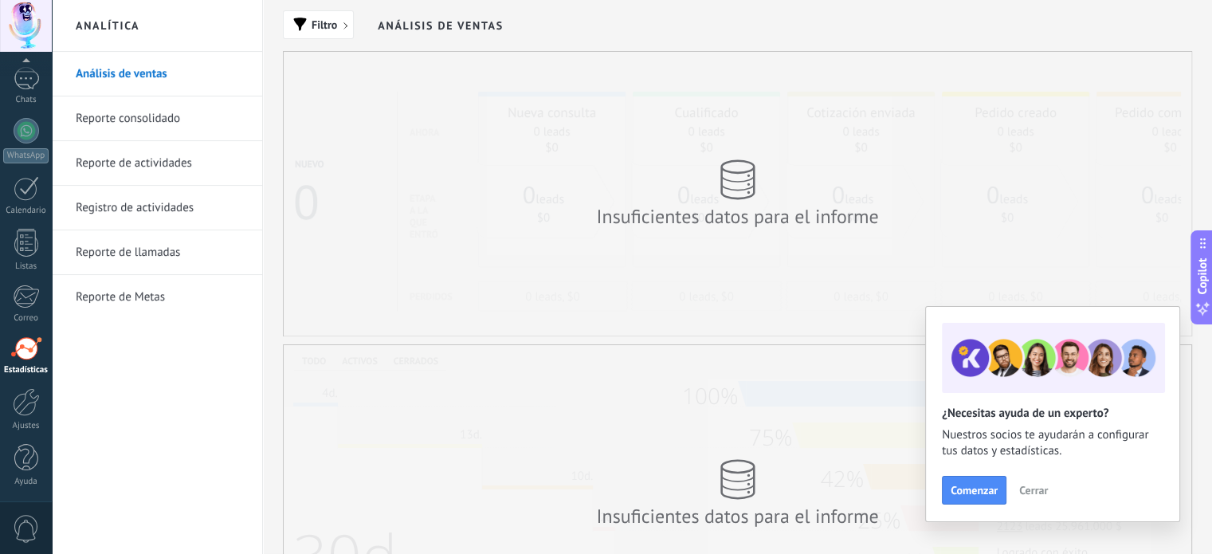 Image resolution: width=1212 pixels, height=554 pixels. What do you see at coordinates (26, 266) in the screenshot?
I see `div: Listas` at bounding box center [26, 266].